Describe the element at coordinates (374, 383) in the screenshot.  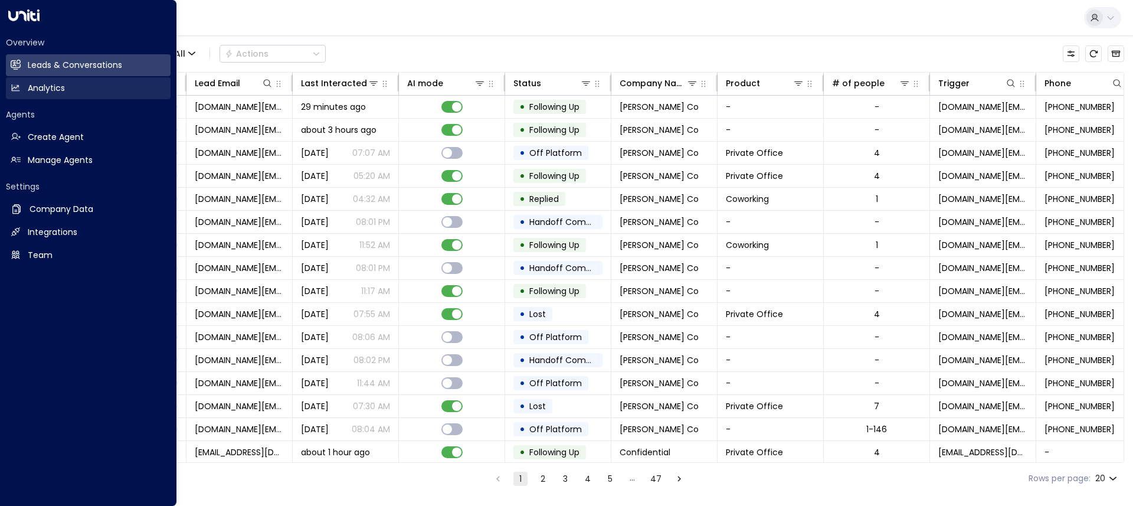
I see `p: 11:44 AM` at that location.